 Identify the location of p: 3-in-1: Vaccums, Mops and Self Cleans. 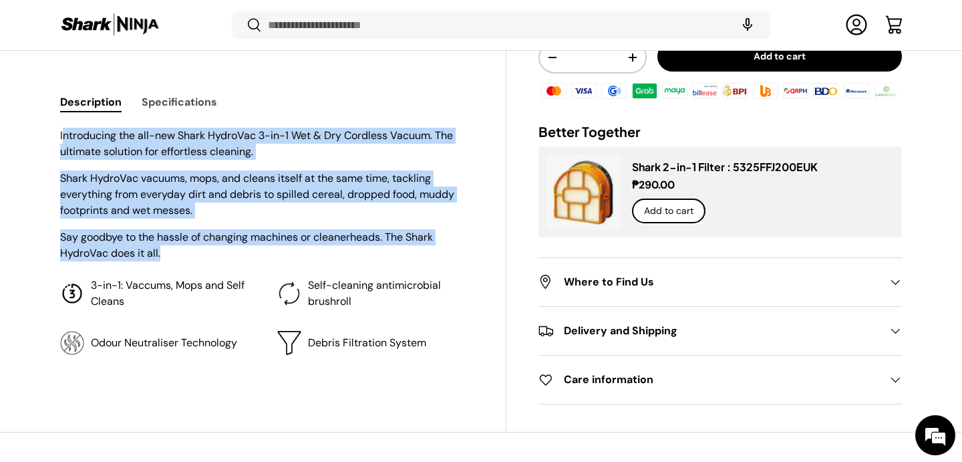
(173, 293).